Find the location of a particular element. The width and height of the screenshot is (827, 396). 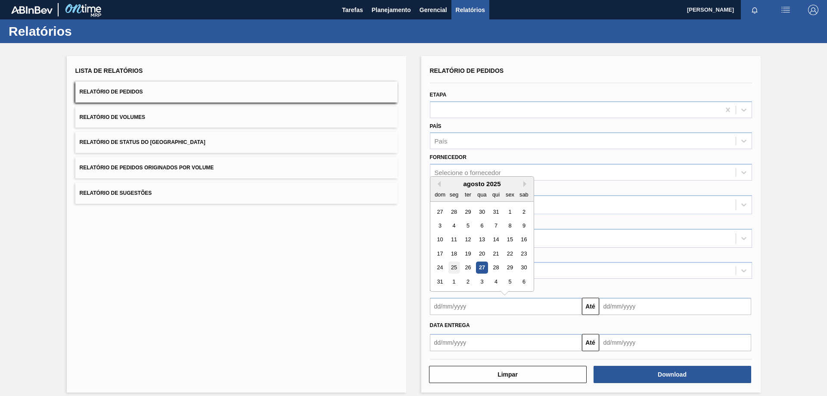

button: Next Month is located at coordinates (527, 184).